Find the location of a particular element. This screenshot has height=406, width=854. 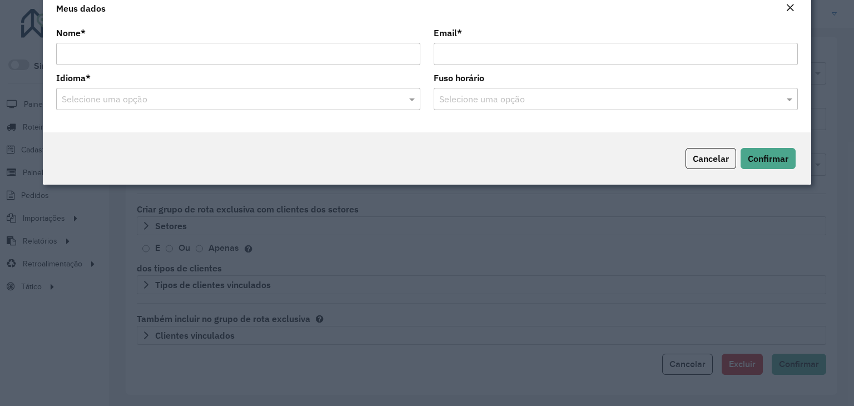

label: Fuso horário is located at coordinates (458, 78).